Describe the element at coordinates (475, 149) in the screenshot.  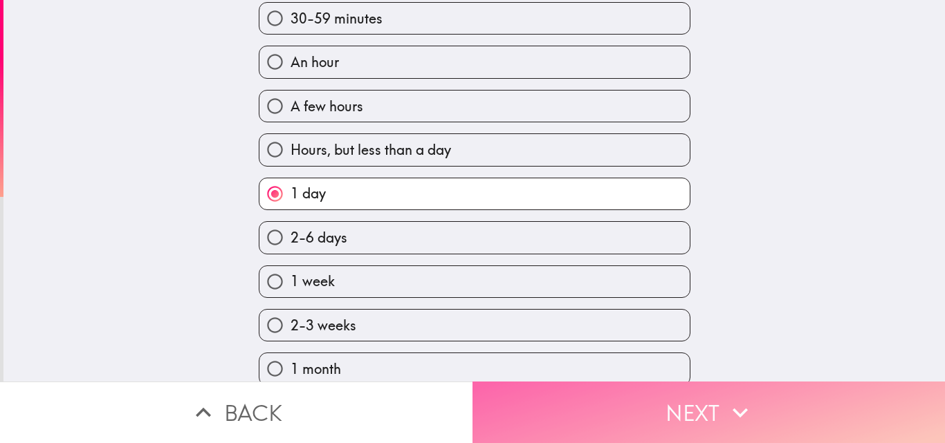
I see `button: Hours, but less than a day` at that location.